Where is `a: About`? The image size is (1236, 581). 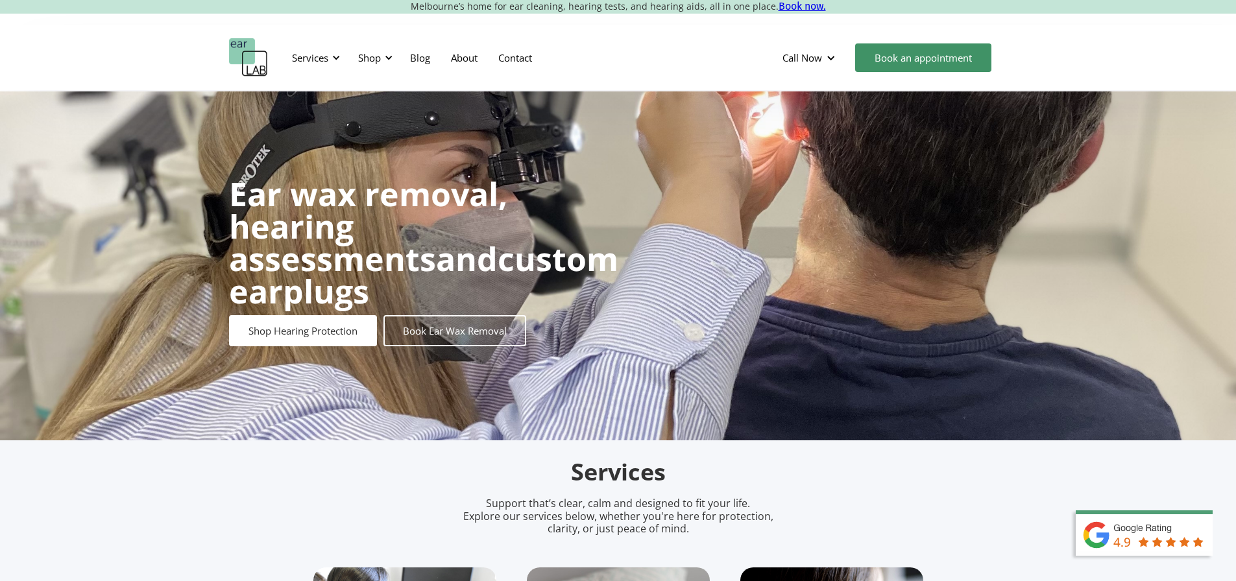
a: About is located at coordinates (464, 58).